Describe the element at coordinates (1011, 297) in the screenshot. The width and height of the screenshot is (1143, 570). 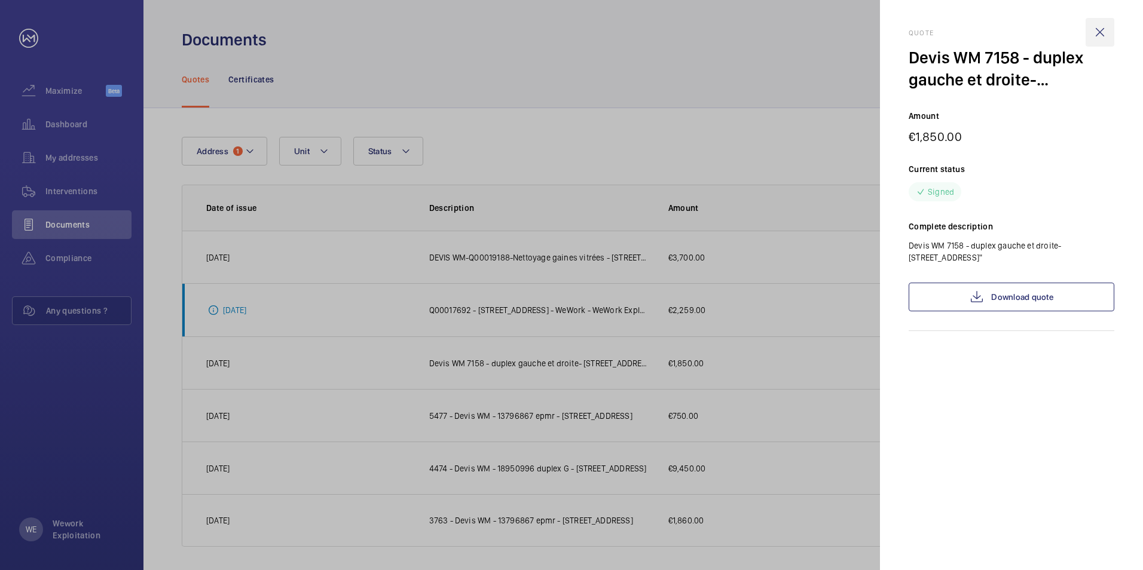
I see `a: Download quote` at that location.